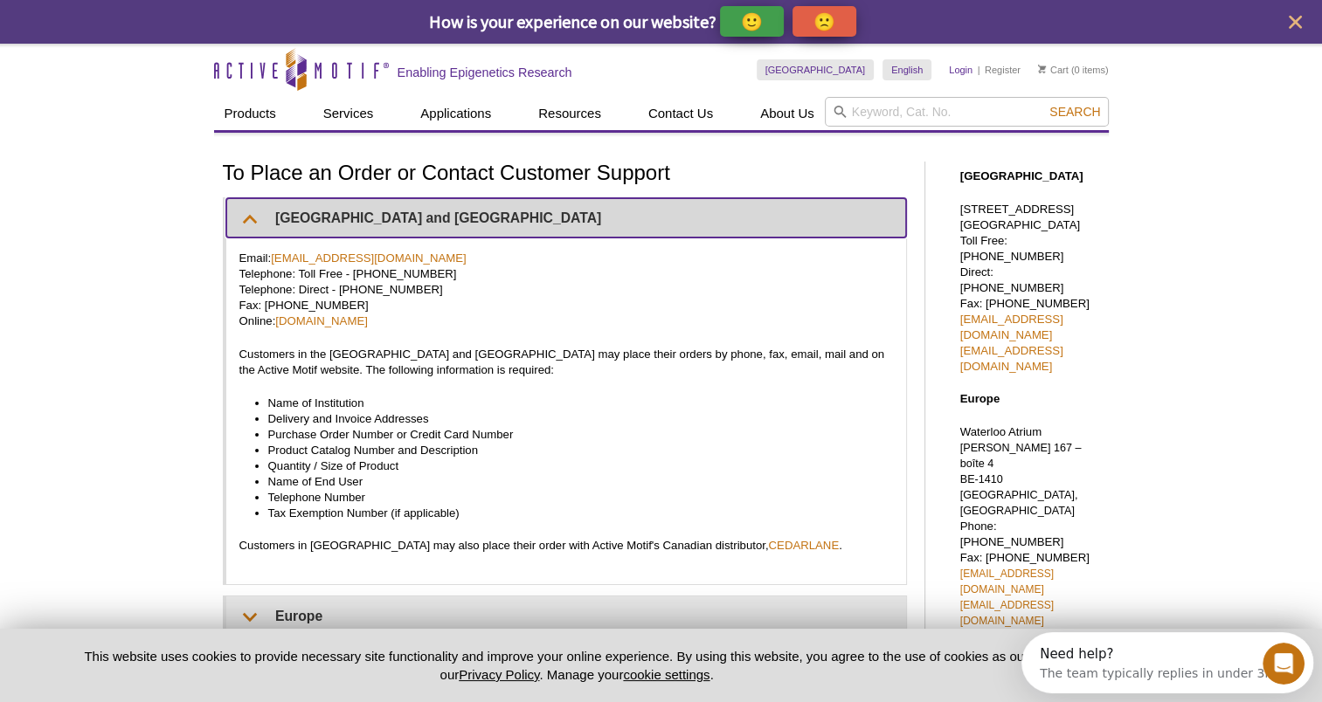 This screenshot has width=1322, height=702. What do you see at coordinates (571, 514) in the screenshot?
I see `li: Tax Exemption Number (if applicable)` at bounding box center [571, 514].